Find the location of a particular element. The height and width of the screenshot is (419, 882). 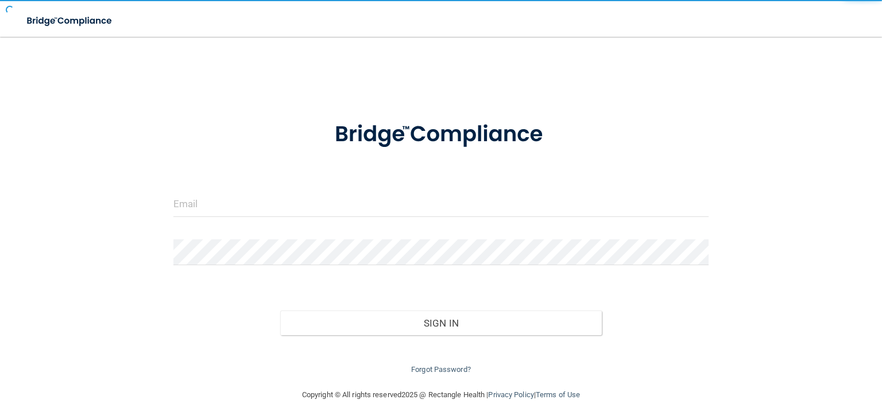

div: Copyright © All rights reserved 2025 @ Rectangle Health | | is located at coordinates (441, 395).